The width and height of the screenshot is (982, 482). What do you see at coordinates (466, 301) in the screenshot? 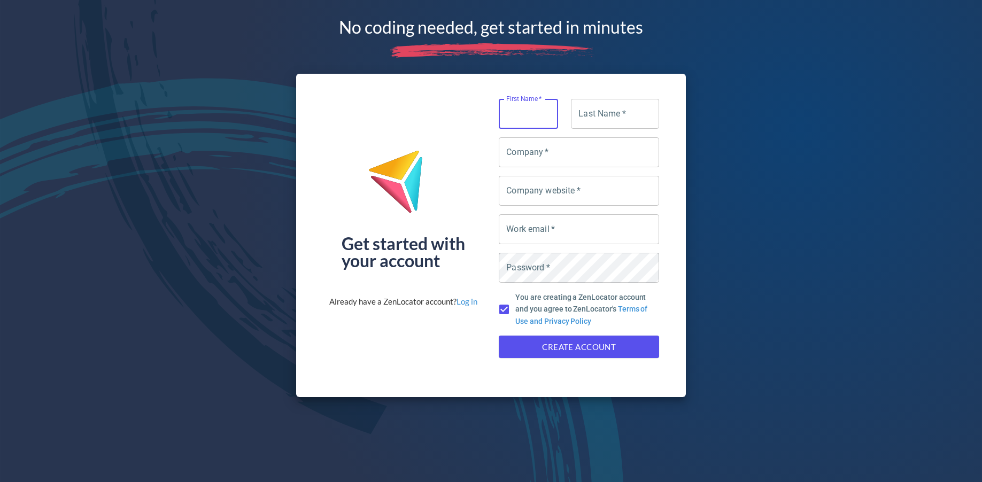
I see `a: Log in` at bounding box center [466, 301].